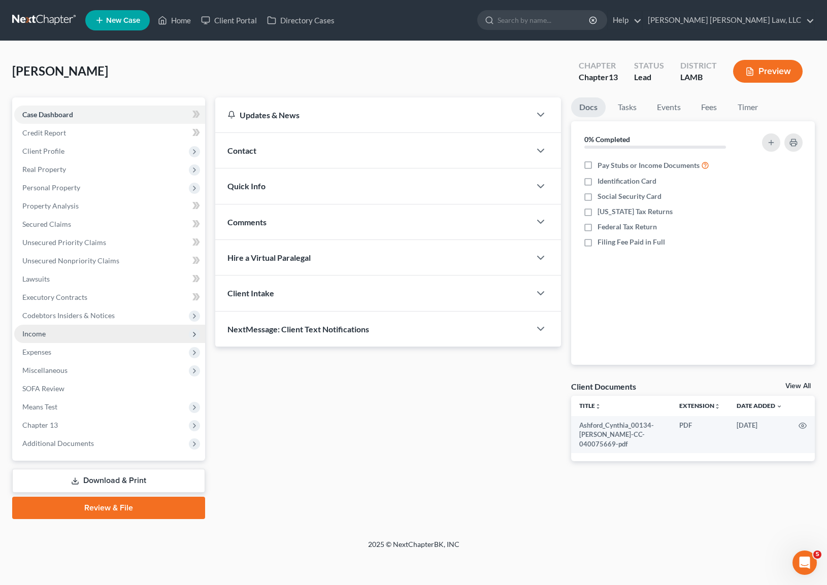 The width and height of the screenshot is (827, 585). What do you see at coordinates (51, 187) in the screenshot?
I see `span: Personal Property` at bounding box center [51, 187].